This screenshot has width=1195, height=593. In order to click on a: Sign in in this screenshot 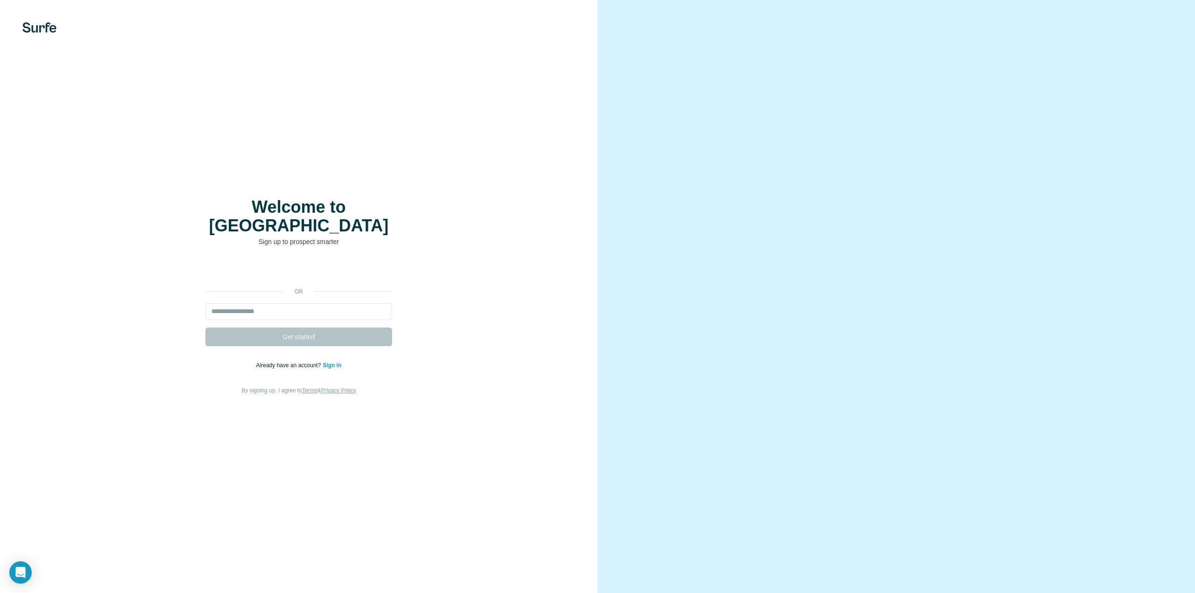, I will do `click(332, 365)`.